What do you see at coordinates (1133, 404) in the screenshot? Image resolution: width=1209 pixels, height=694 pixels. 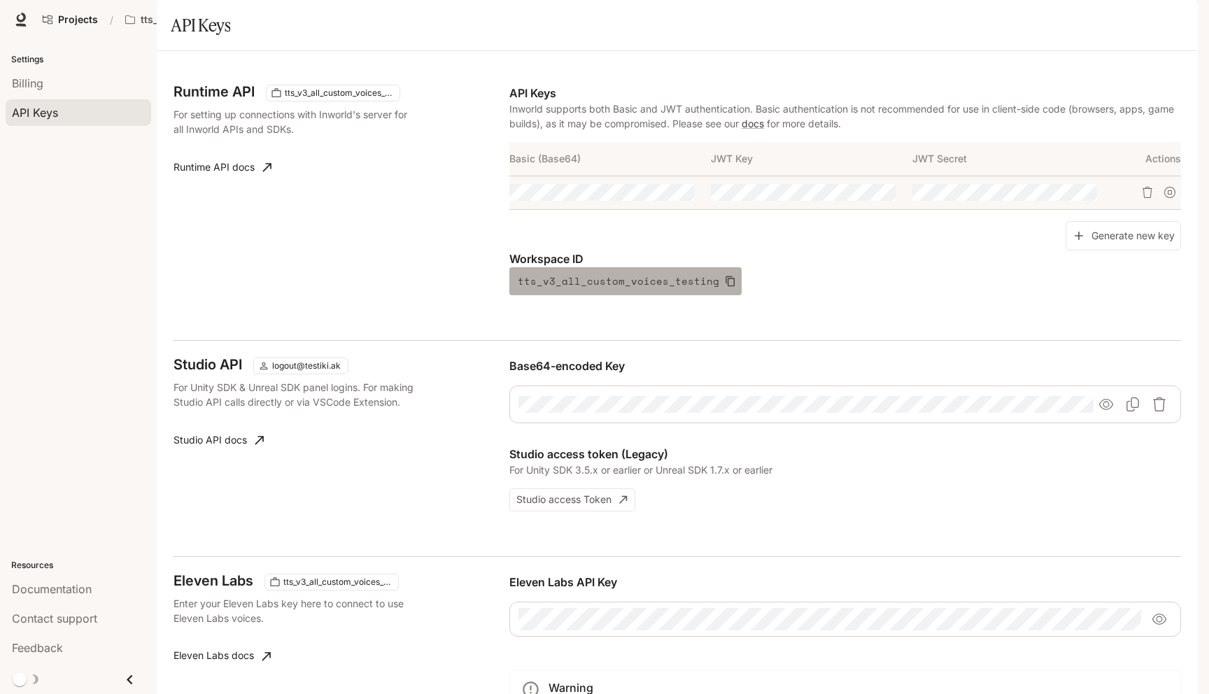 I see `button: Copy Base64-encoded Key` at bounding box center [1133, 404].